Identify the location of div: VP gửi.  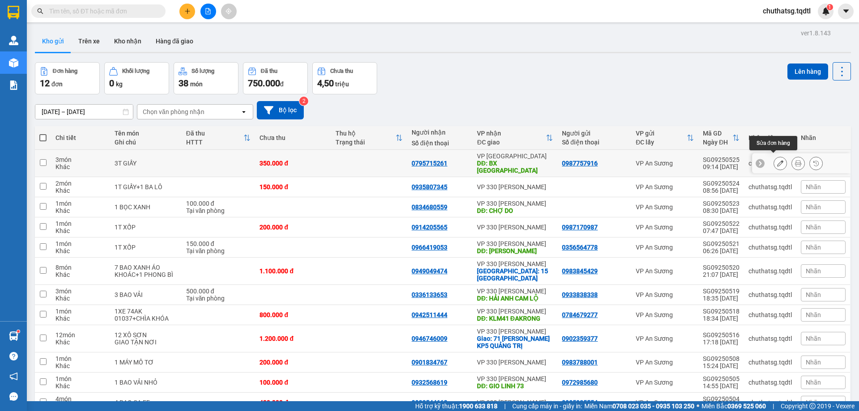
(661, 133).